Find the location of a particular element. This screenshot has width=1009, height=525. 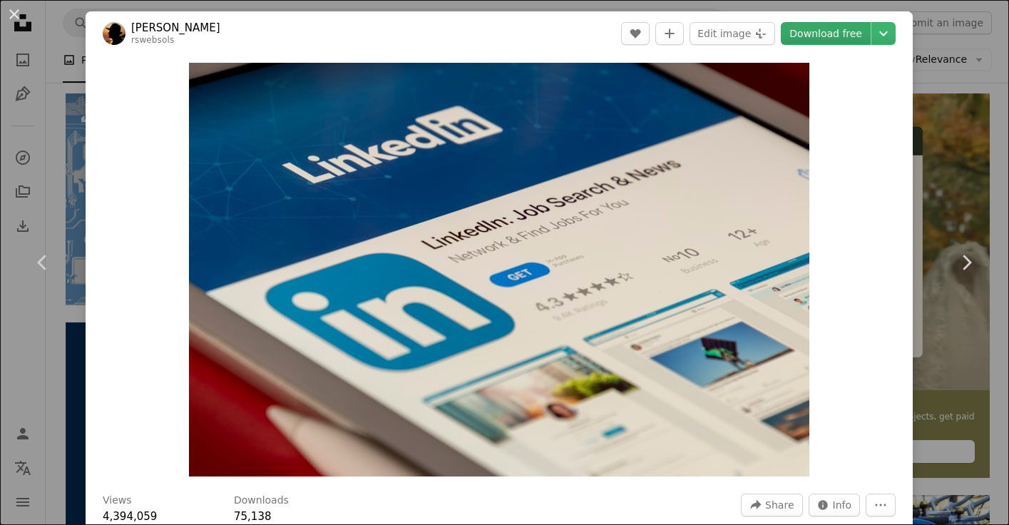

h3: Views is located at coordinates (117, 501).